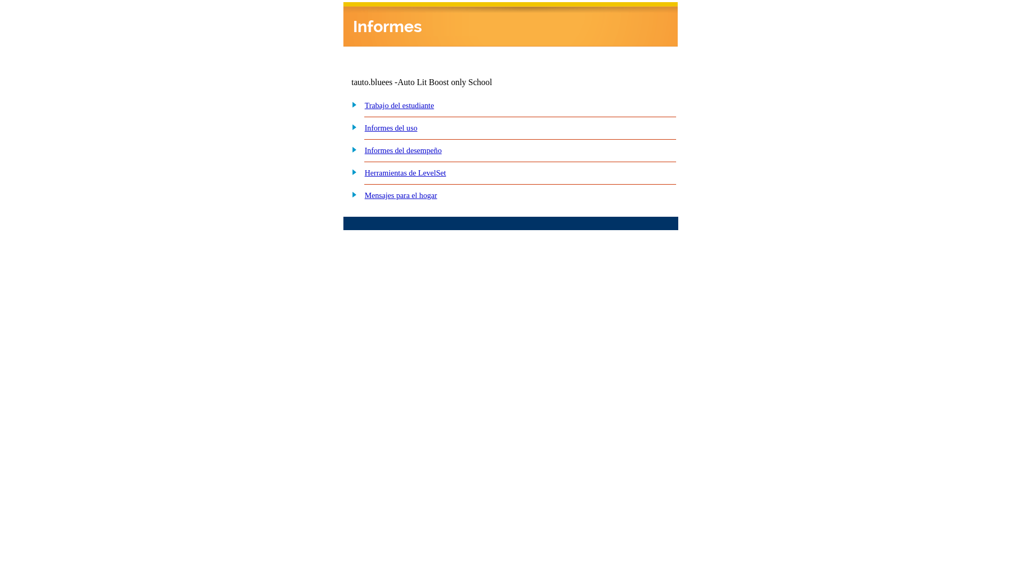 The width and height of the screenshot is (1027, 578). Describe the element at coordinates (403, 150) in the screenshot. I see `a: Informes del desempeño` at that location.